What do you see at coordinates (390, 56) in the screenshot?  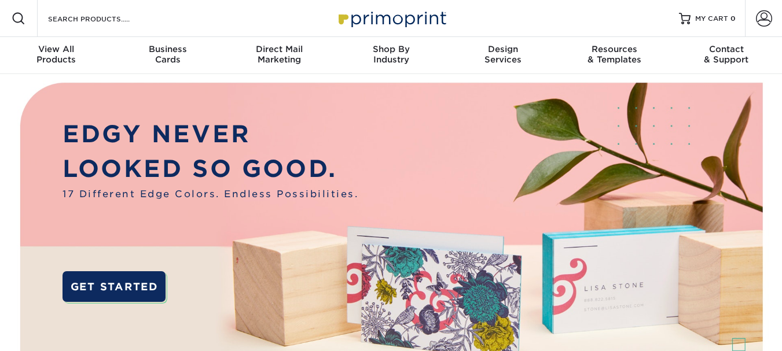 I see `a: Shop ByIndustry` at bounding box center [390, 56].